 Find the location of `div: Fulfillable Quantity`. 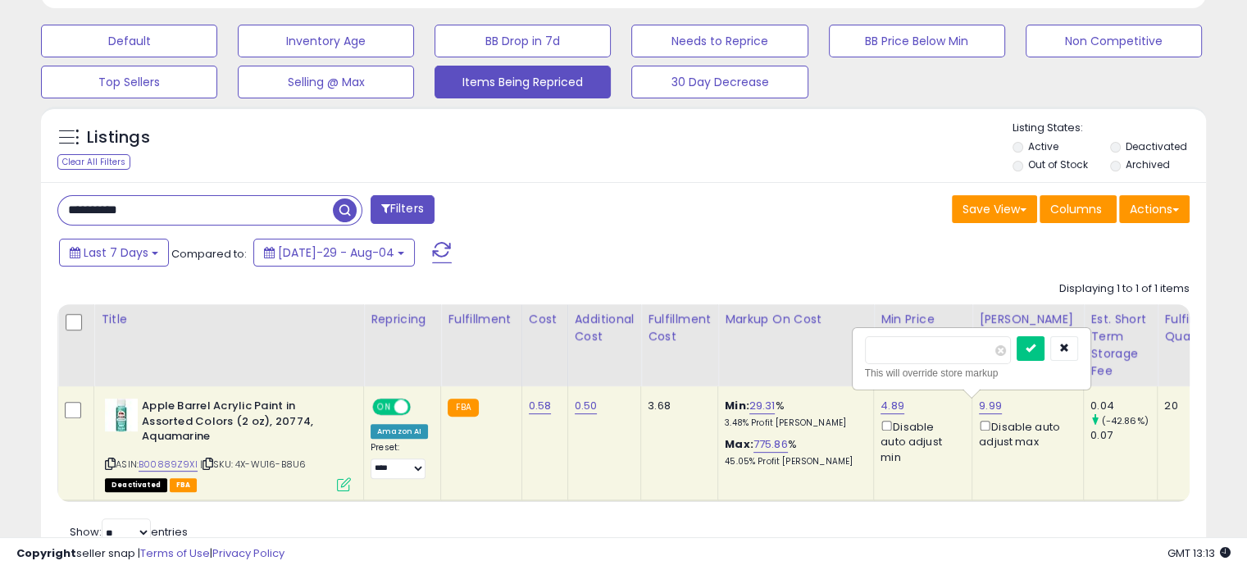

div: Fulfillable Quantity is located at coordinates (1192, 328).